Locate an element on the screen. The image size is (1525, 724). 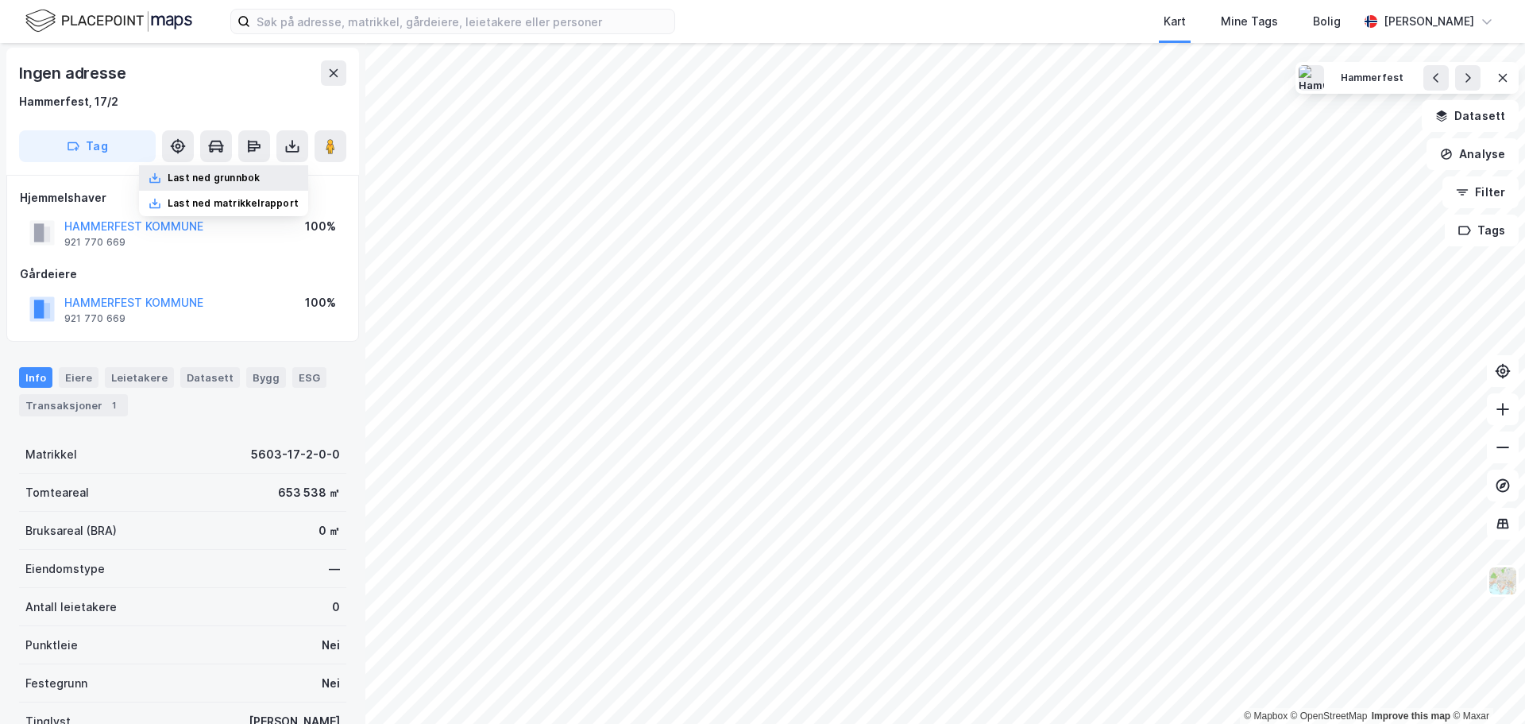
img: Hammerfest is located at coordinates (1311, 78).